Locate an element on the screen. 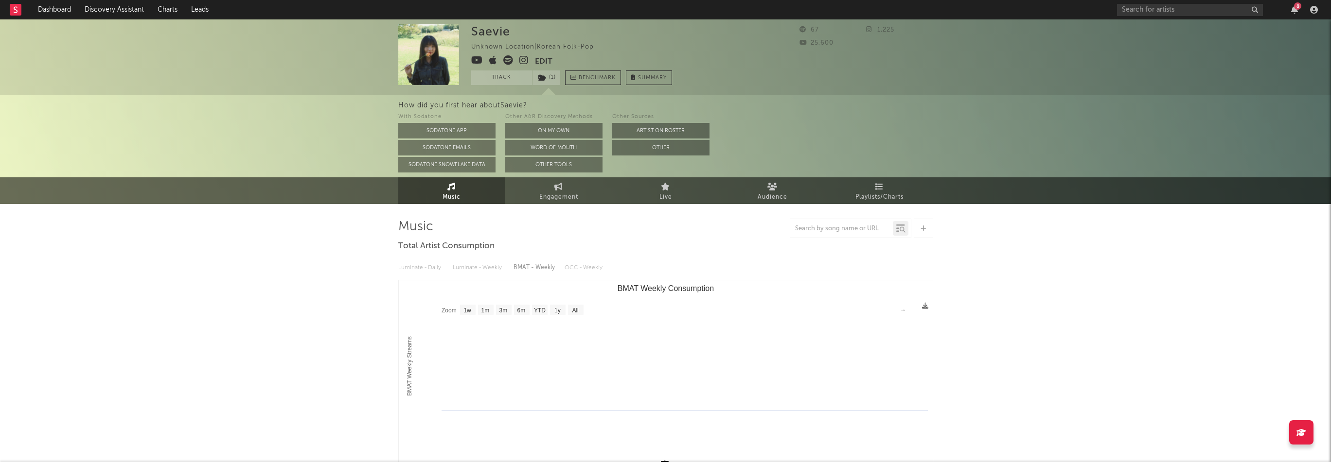 This screenshot has width=1331, height=462. div: Unknown Location | Korean Folk-Pop is located at coordinates (538, 47).